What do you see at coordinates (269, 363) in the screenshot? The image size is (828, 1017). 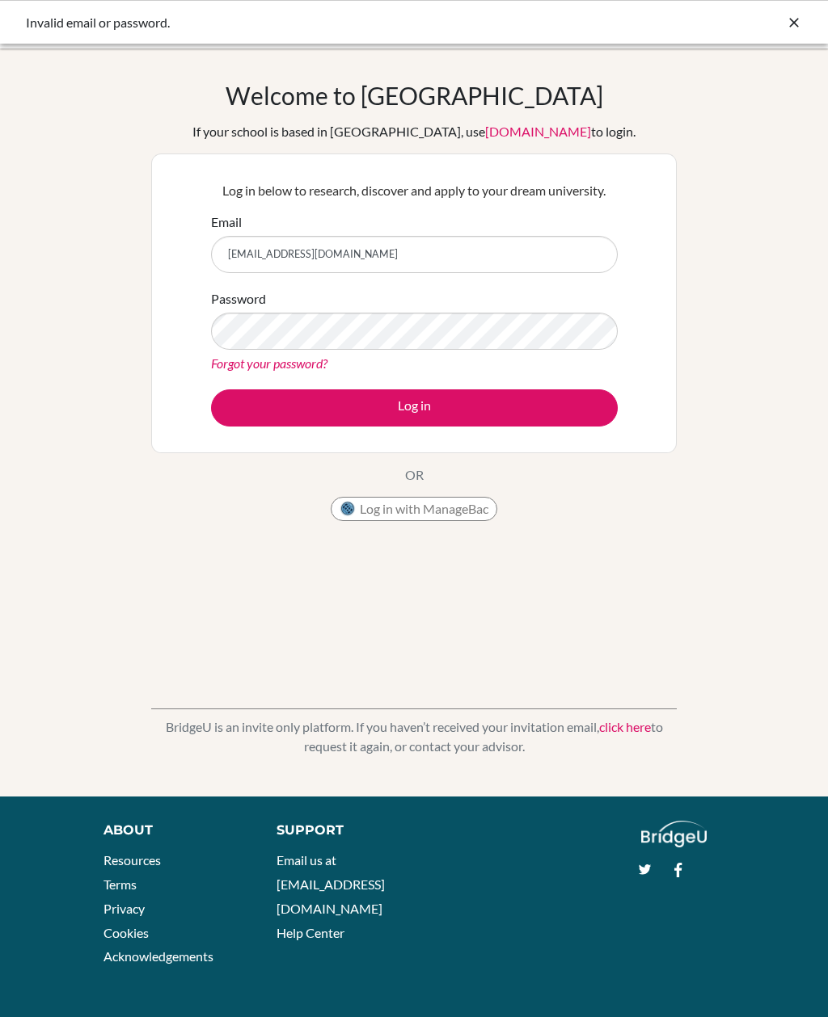 I see `a: Forgot your password?` at bounding box center [269, 363].